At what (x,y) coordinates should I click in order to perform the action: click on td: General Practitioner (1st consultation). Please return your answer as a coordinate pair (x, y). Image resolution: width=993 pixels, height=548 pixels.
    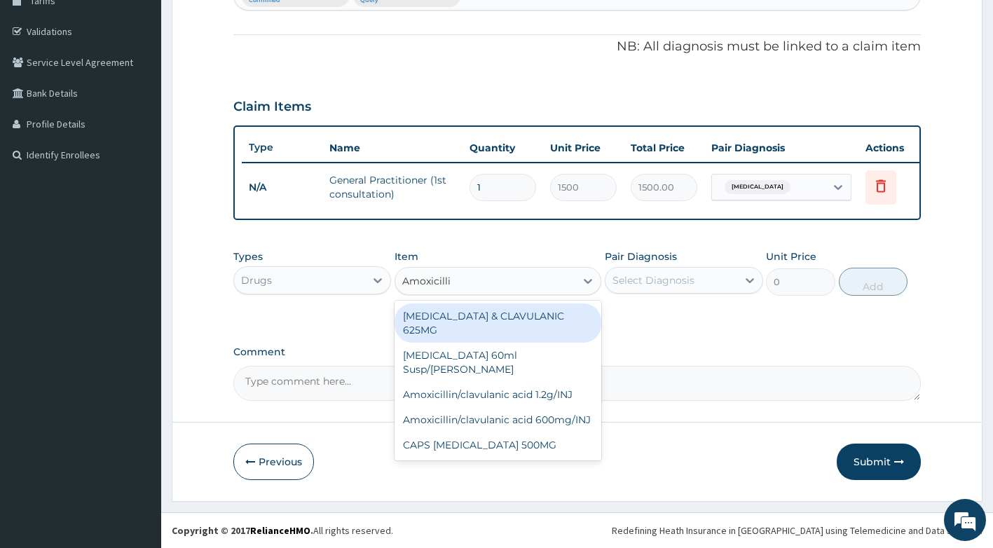
    Looking at the image, I should click on (392, 187).